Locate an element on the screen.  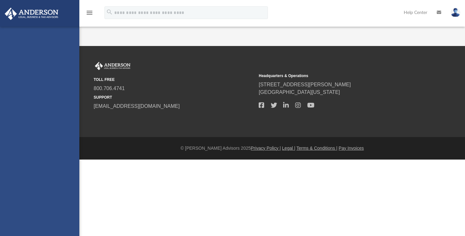
small: TOLL FREE is located at coordinates (174, 80).